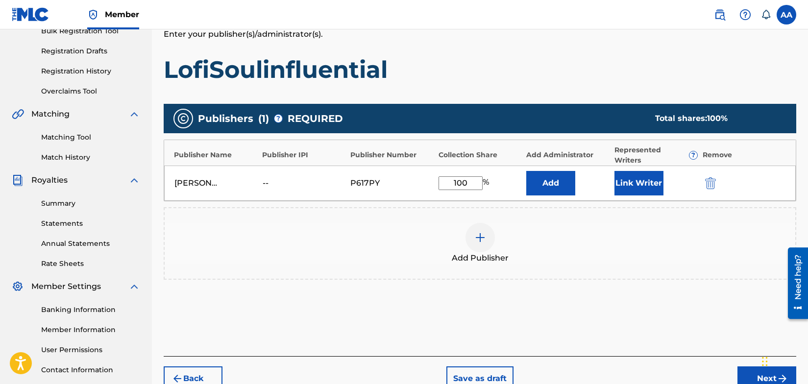  Describe the element at coordinates (18, 114) in the screenshot. I see `img: Matching` at that location.